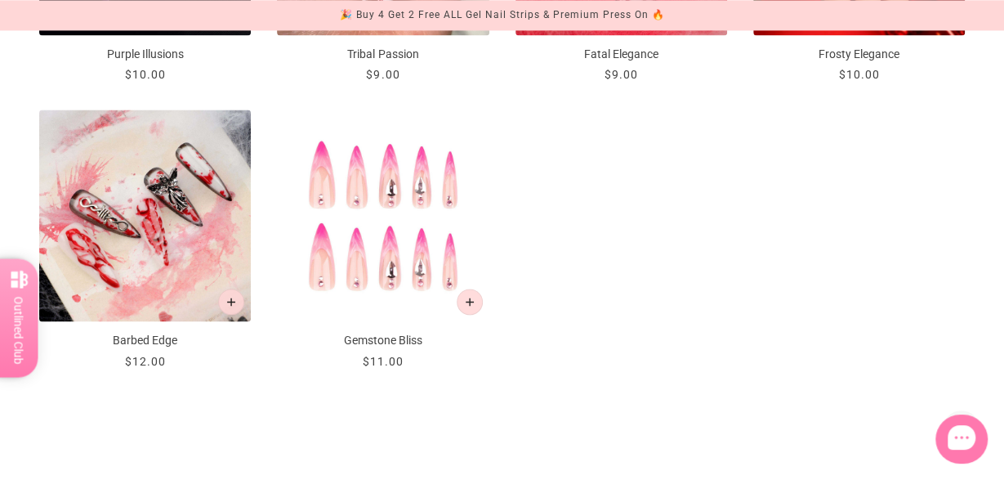  Describe the element at coordinates (382, 239) in the screenshot. I see `a: Gemstone Bliss` at that location.